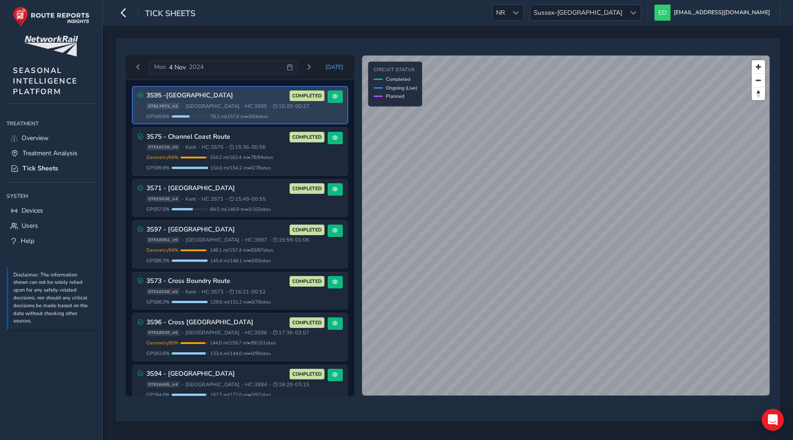  I want to click on span: 15:59 - 01:06, so click(291, 240).